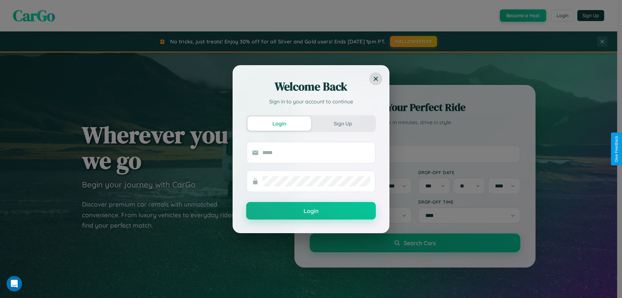 The height and width of the screenshot is (298, 622). I want to click on button: Sign Up, so click(343, 123).